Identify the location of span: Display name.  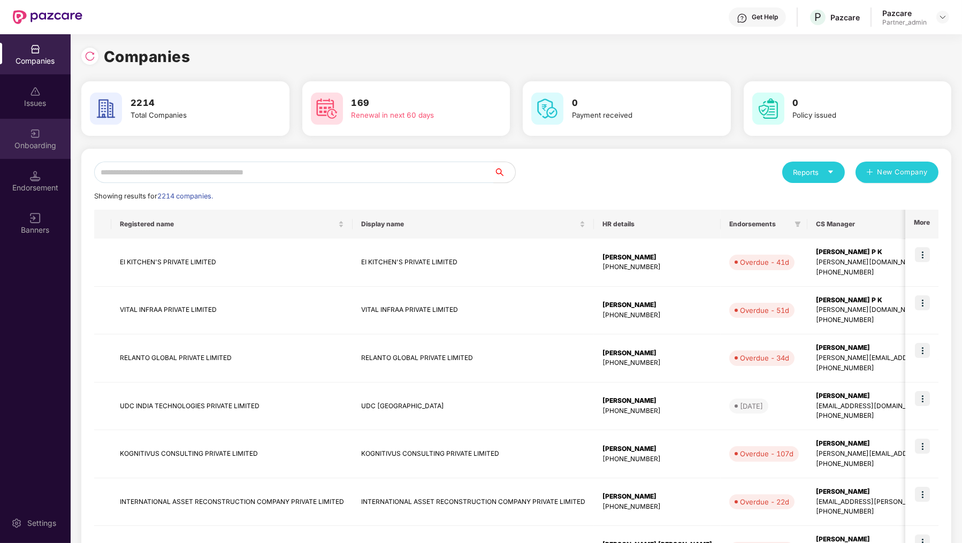
(469, 224).